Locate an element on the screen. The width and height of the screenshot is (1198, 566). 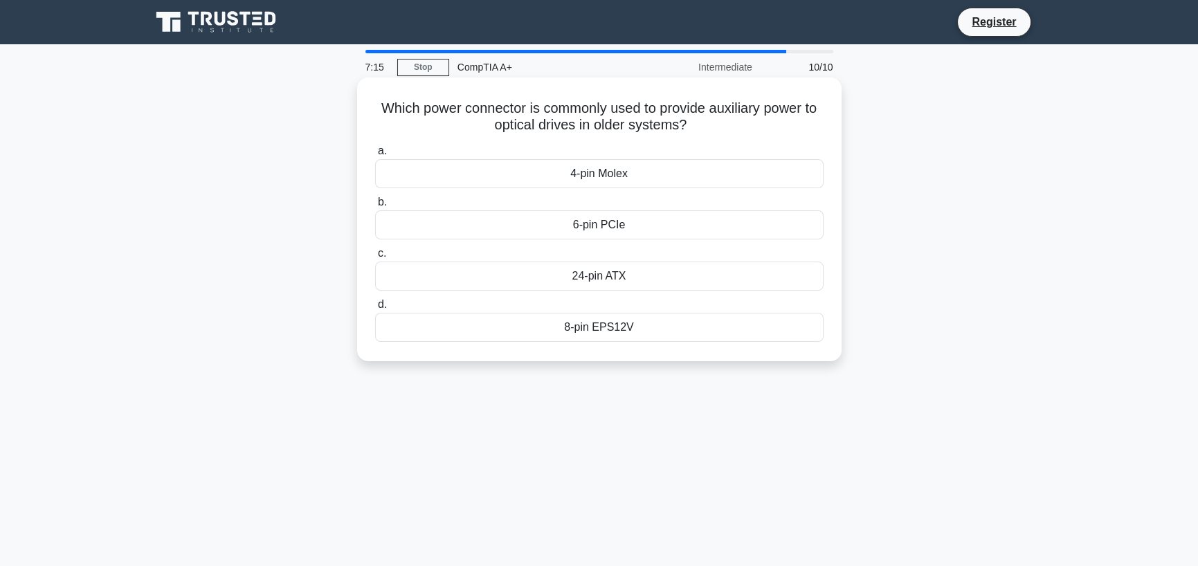
div: 7:15 is located at coordinates (377, 67).